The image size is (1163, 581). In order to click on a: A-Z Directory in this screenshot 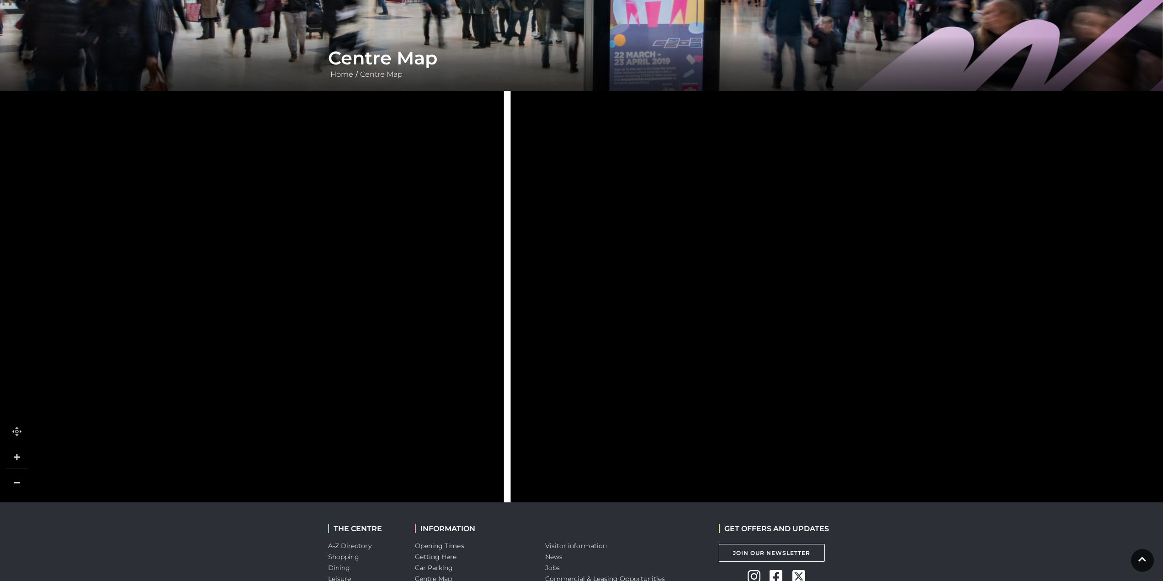, I will do `click(350, 546)`.